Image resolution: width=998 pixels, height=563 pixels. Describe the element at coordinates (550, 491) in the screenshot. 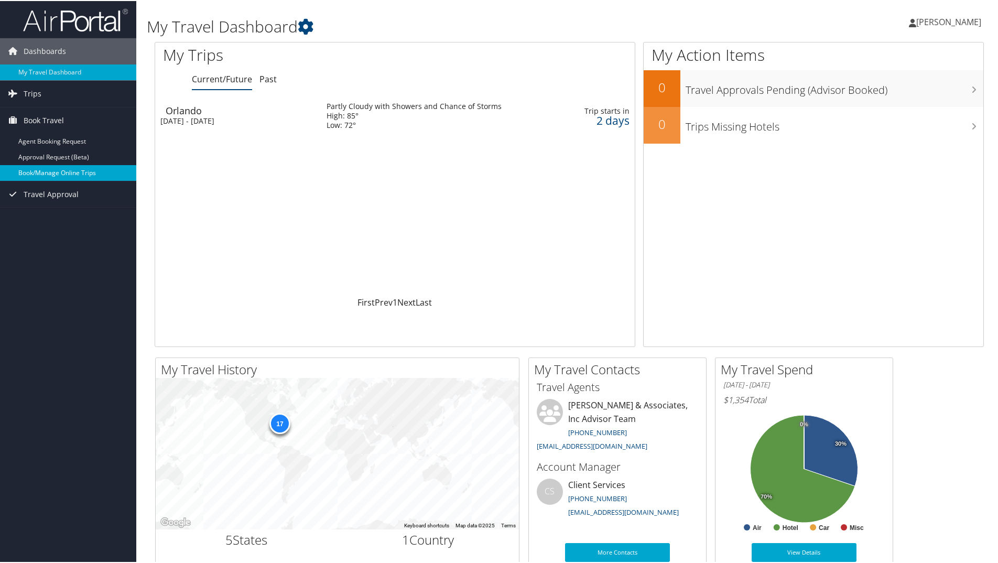

I see `div: CS` at that location.